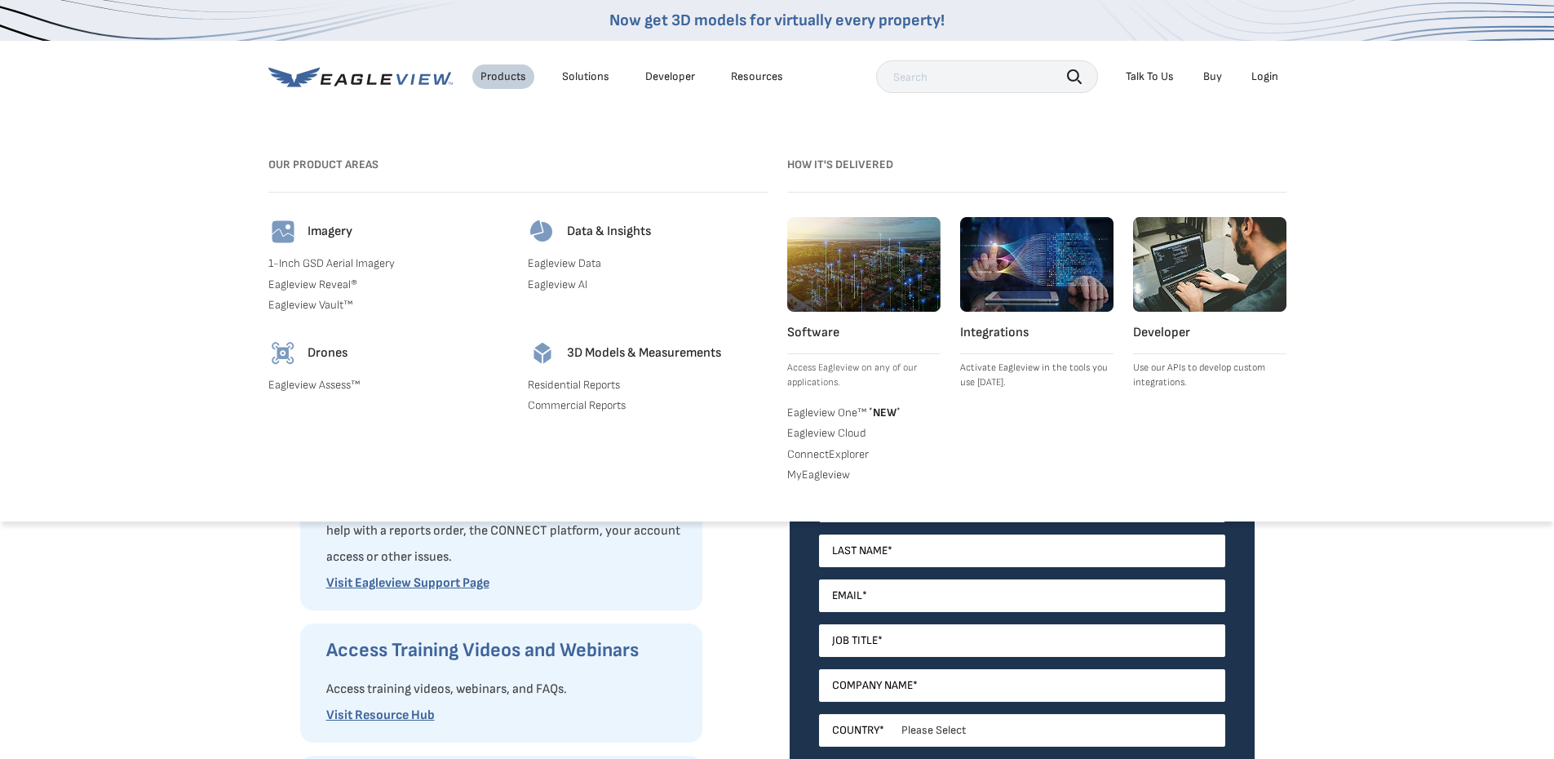 The height and width of the screenshot is (759, 1554). What do you see at coordinates (777, 20) in the screenshot?
I see `a: Now get 3D models for virtually every property!` at bounding box center [777, 20].